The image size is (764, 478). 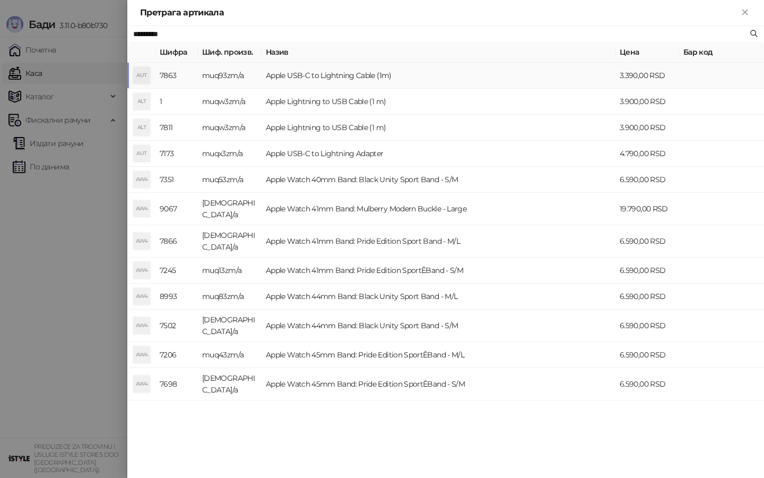 What do you see at coordinates (438, 270) in the screenshot?
I see `td: Apple Watch 41mm Band: Pride Edition SportÊBand - S/M` at bounding box center [438, 270].